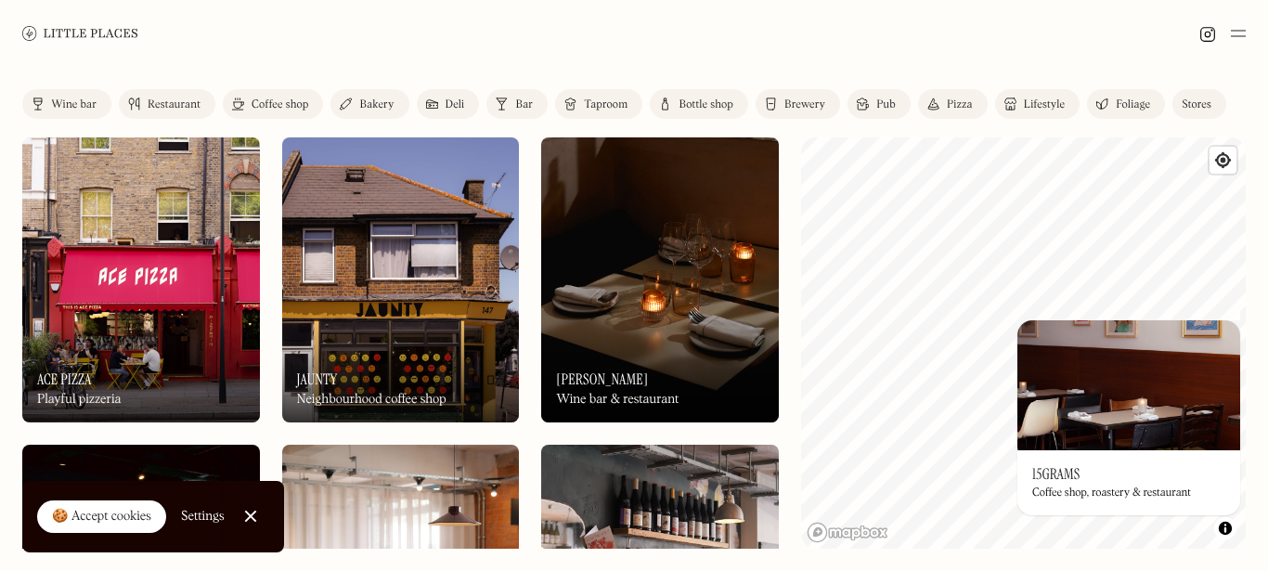  What do you see at coordinates (1197, 105) in the screenshot?
I see `div: Stores` at bounding box center [1197, 105].